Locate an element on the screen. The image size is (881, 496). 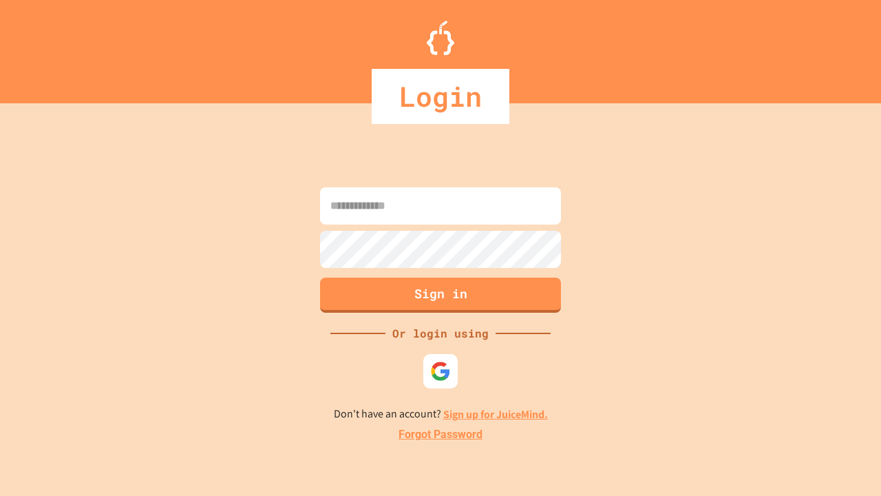
img: Logo.svg is located at coordinates (441, 38).